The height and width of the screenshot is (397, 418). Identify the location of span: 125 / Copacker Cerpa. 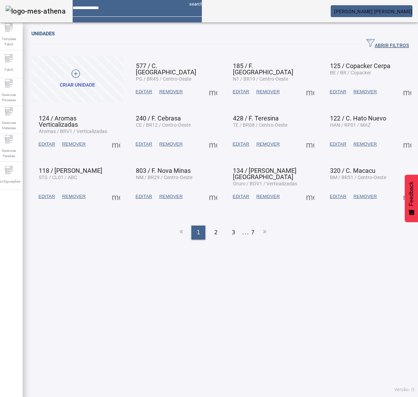
(360, 66).